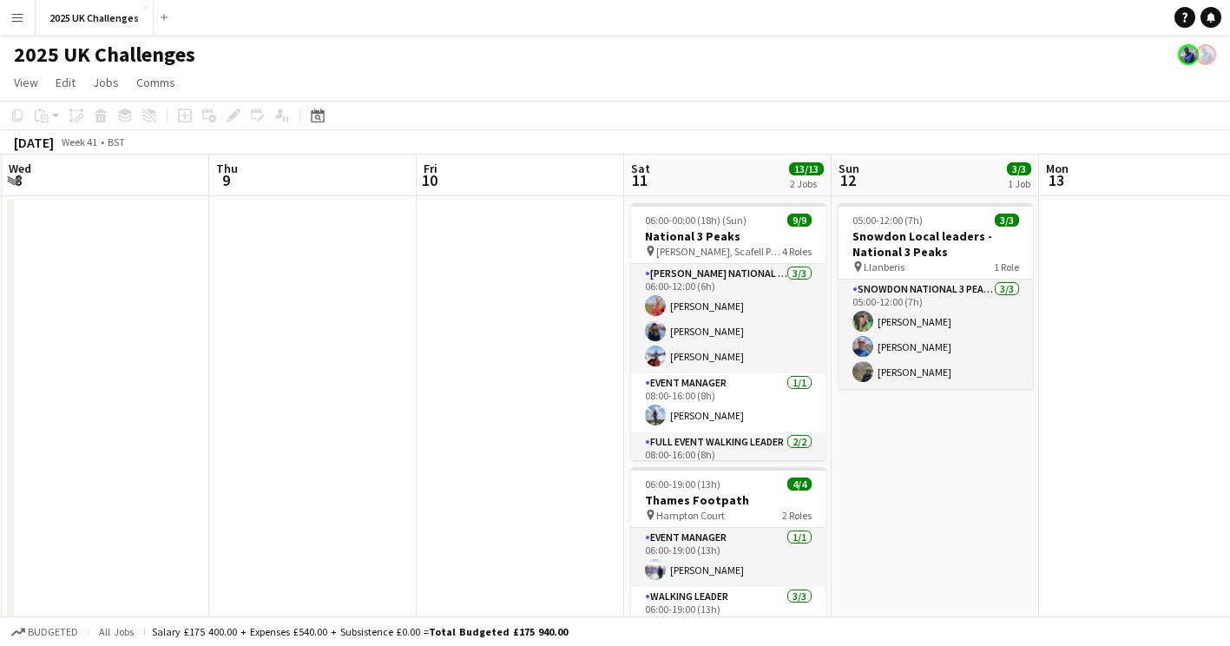 This screenshot has height=646, width=1230. Describe the element at coordinates (53, 632) in the screenshot. I see `span: Budgeted` at that location.